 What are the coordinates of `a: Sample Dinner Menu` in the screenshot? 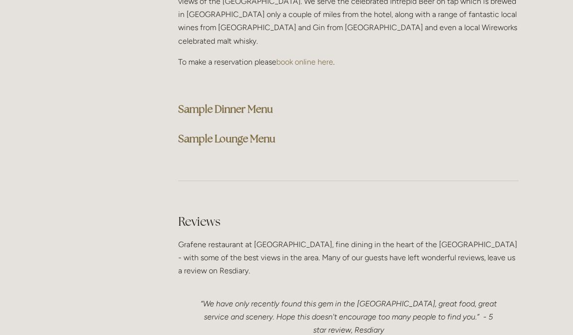 It's located at (225, 109).